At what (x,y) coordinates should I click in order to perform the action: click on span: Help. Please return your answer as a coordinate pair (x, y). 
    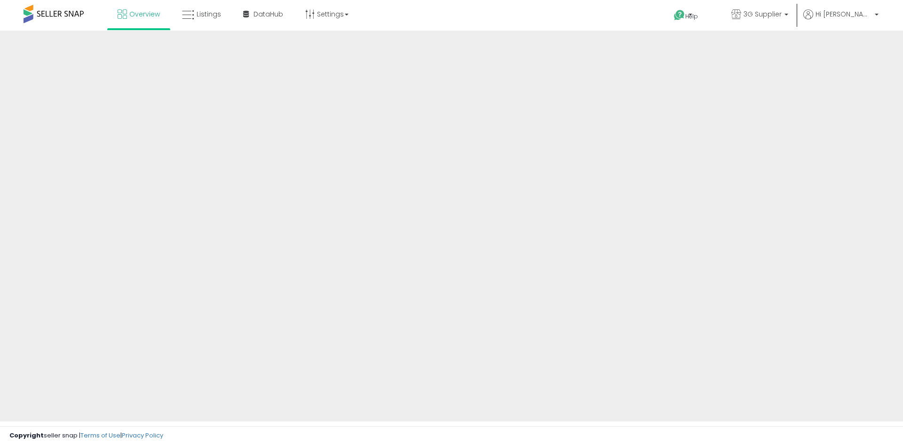
    Looking at the image, I should click on (692, 16).